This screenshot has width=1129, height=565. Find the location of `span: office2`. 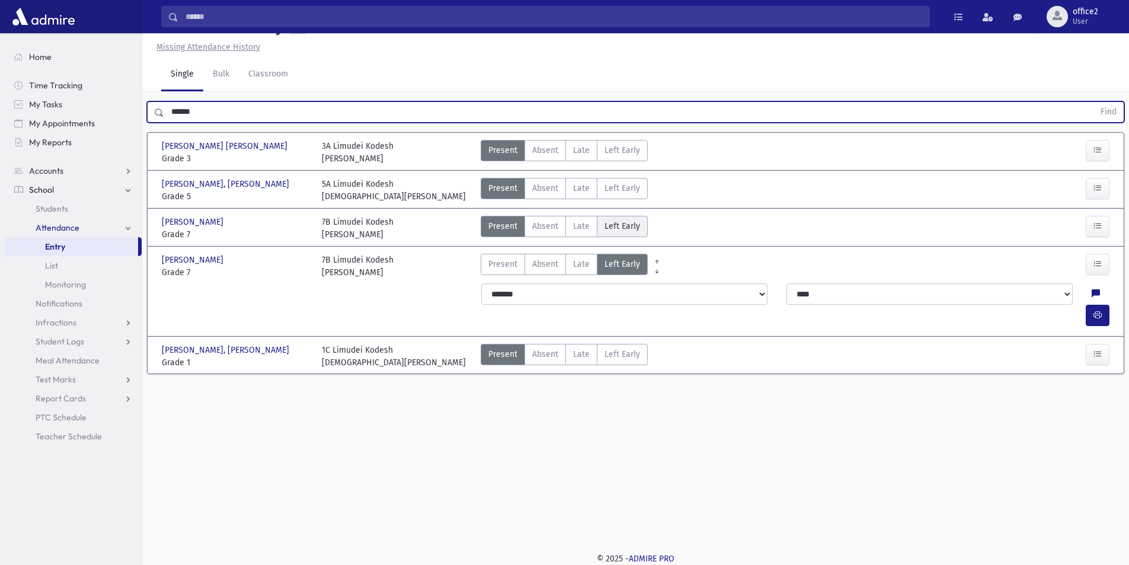

span: office2 is located at coordinates (1085, 12).